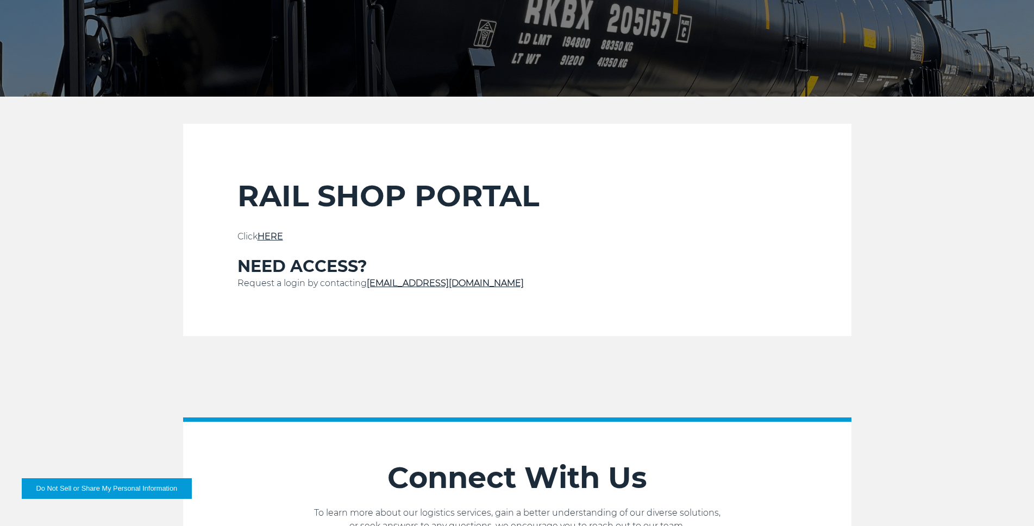 The image size is (1034, 526). Describe the element at coordinates (106, 489) in the screenshot. I see `button: Do Not Sell or Share My Personal Information` at that location.